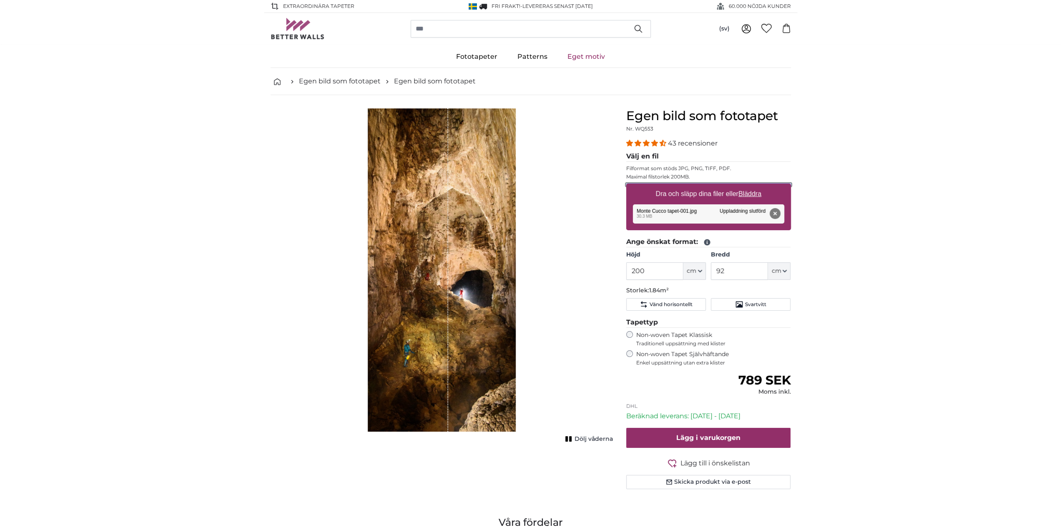 The height and width of the screenshot is (530, 1061). What do you see at coordinates (506, 6) in the screenshot?
I see `span: FRI frakt!` at bounding box center [506, 6].